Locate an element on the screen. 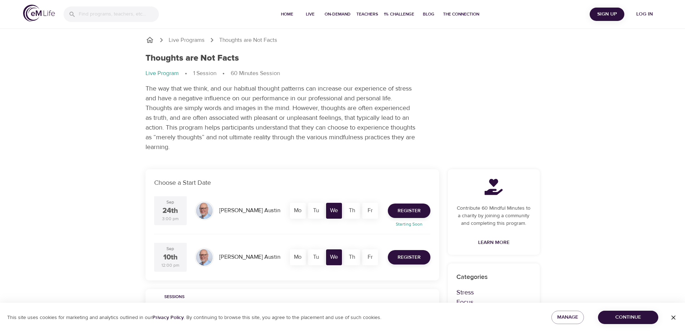 This screenshot has height=332, width=685. a: Learn More is located at coordinates (494, 243).